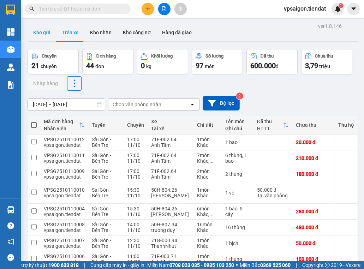 This screenshot has width=364, height=269. Describe the element at coordinates (193, 105) in the screenshot. I see `svg: open` at that location.